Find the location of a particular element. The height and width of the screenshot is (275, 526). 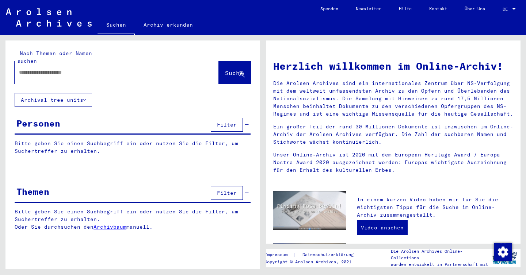

button: Suche is located at coordinates (235, 73).